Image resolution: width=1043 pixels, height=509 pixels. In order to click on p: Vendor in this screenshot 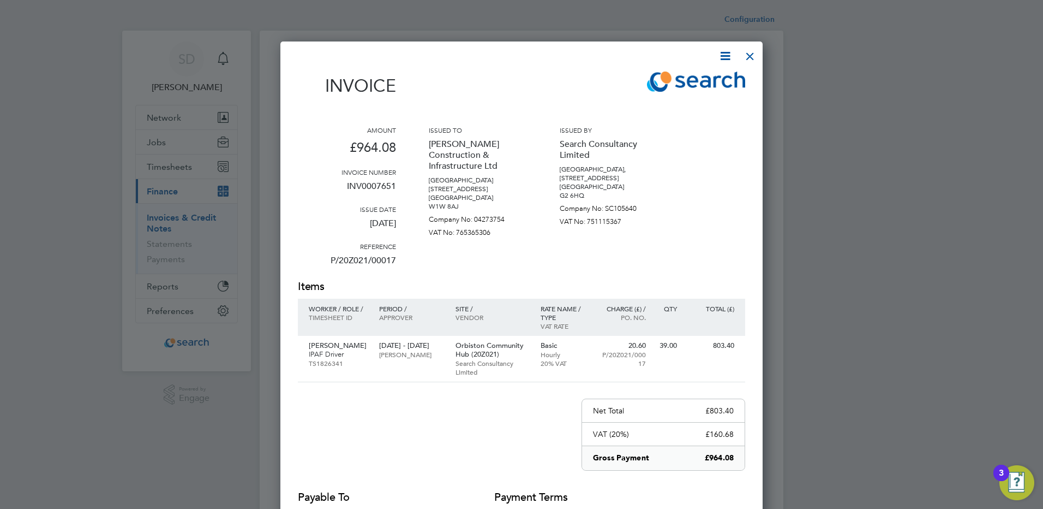, I will do `click(493, 317)`.